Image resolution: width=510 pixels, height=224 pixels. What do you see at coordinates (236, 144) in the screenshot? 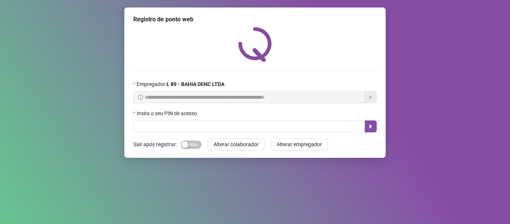
I see `span: Alterar colaborador` at bounding box center [236, 144].